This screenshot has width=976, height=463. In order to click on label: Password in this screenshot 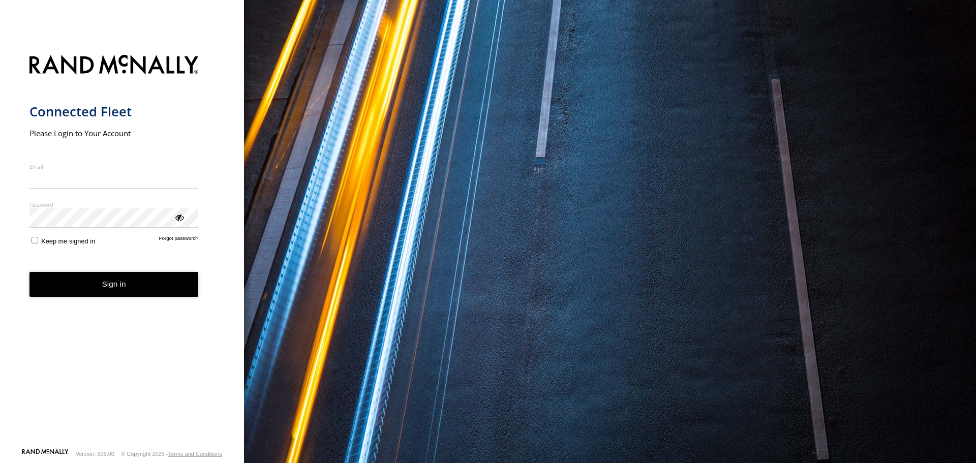, I will do `click(114, 204)`.